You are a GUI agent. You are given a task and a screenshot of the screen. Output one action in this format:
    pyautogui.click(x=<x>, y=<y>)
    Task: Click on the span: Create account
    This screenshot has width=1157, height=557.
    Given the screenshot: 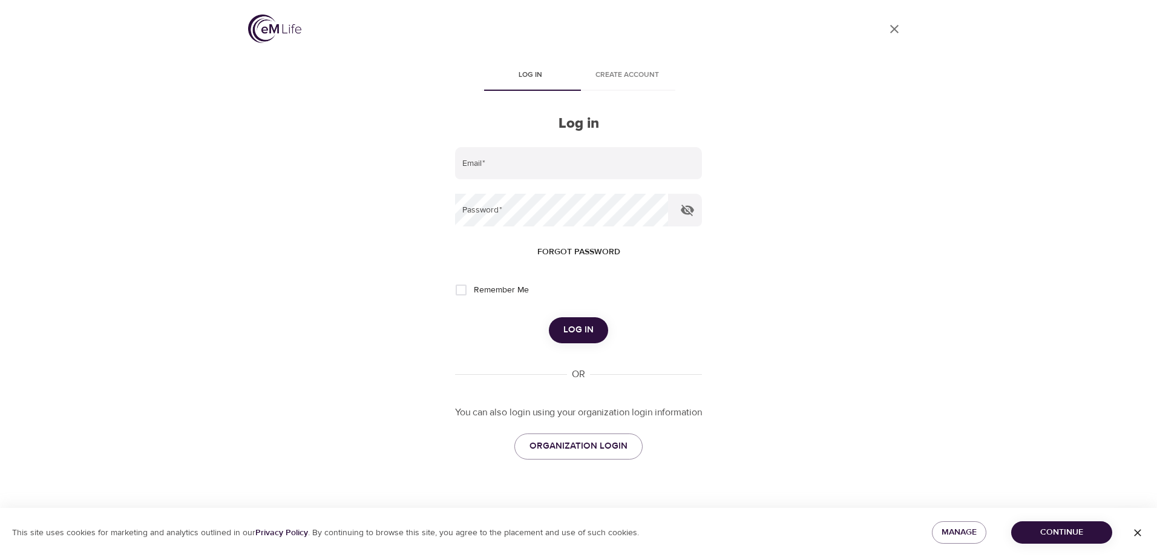 What is the action you would take?
    pyautogui.click(x=627, y=75)
    